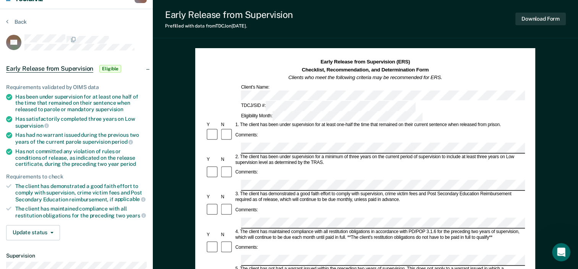 The image size is (578, 269). Describe the element at coordinates (81, 193) in the screenshot. I see `div: The client has demonstrated a good faith effort to comply with supervision, crime victim fees and...` at that location.